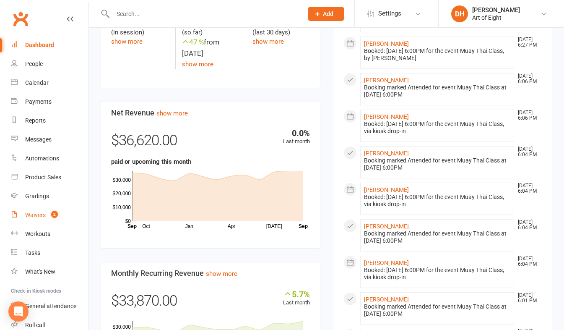  I want to click on a: Workouts, so click(49, 234).